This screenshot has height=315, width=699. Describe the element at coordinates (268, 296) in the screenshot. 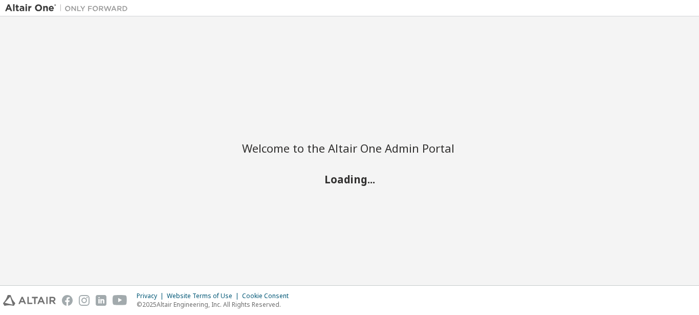

I see `div: Cookie Consent` at that location.